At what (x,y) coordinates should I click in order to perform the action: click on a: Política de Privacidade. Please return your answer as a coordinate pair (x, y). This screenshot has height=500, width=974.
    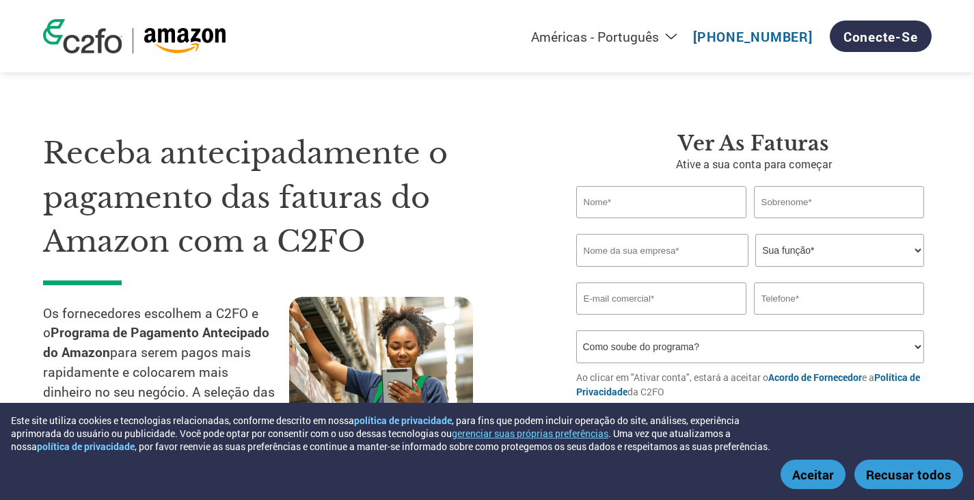
    Looking at the image, I should click on (748, 384).